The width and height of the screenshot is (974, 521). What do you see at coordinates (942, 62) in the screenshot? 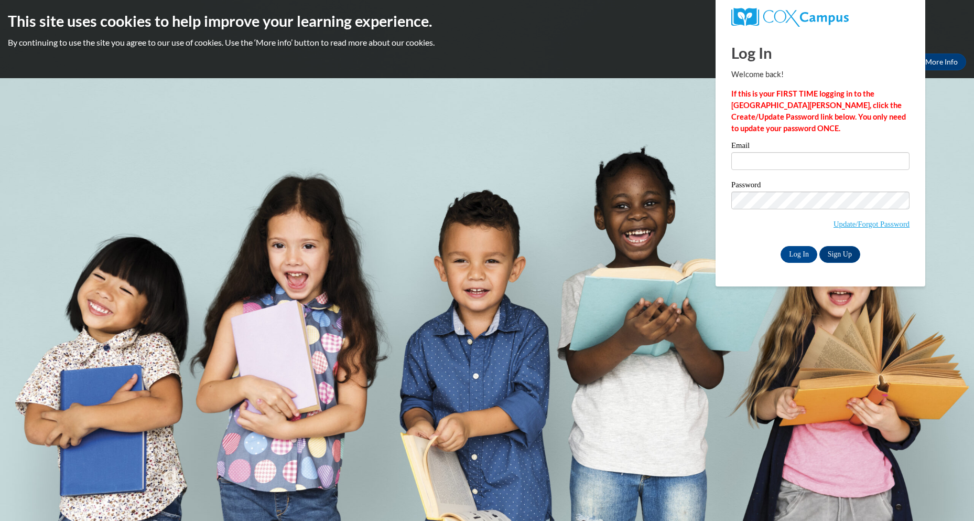
I see `a: More Info` at bounding box center [942, 62].